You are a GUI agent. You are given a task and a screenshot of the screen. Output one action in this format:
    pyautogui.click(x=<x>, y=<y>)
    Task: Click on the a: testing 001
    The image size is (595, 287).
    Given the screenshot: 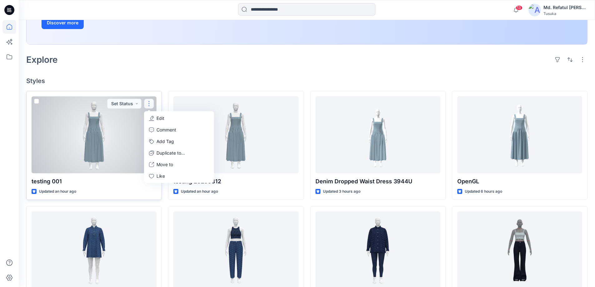 What is the action you would take?
    pyautogui.click(x=94, y=135)
    